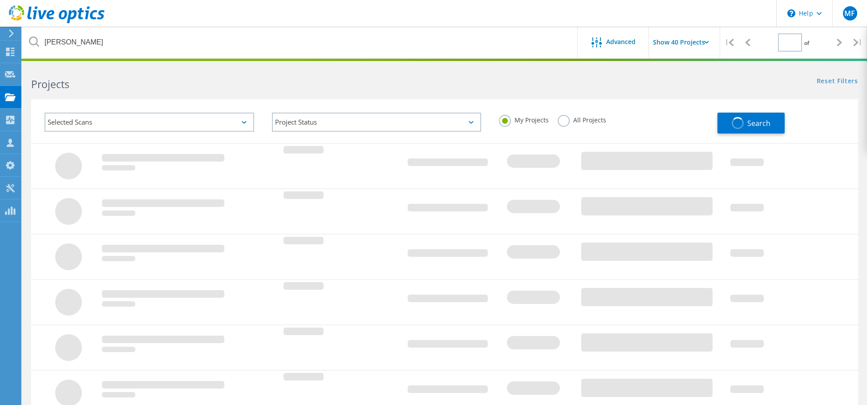  What do you see at coordinates (50, 84) in the screenshot?
I see `b: Projects` at bounding box center [50, 84].